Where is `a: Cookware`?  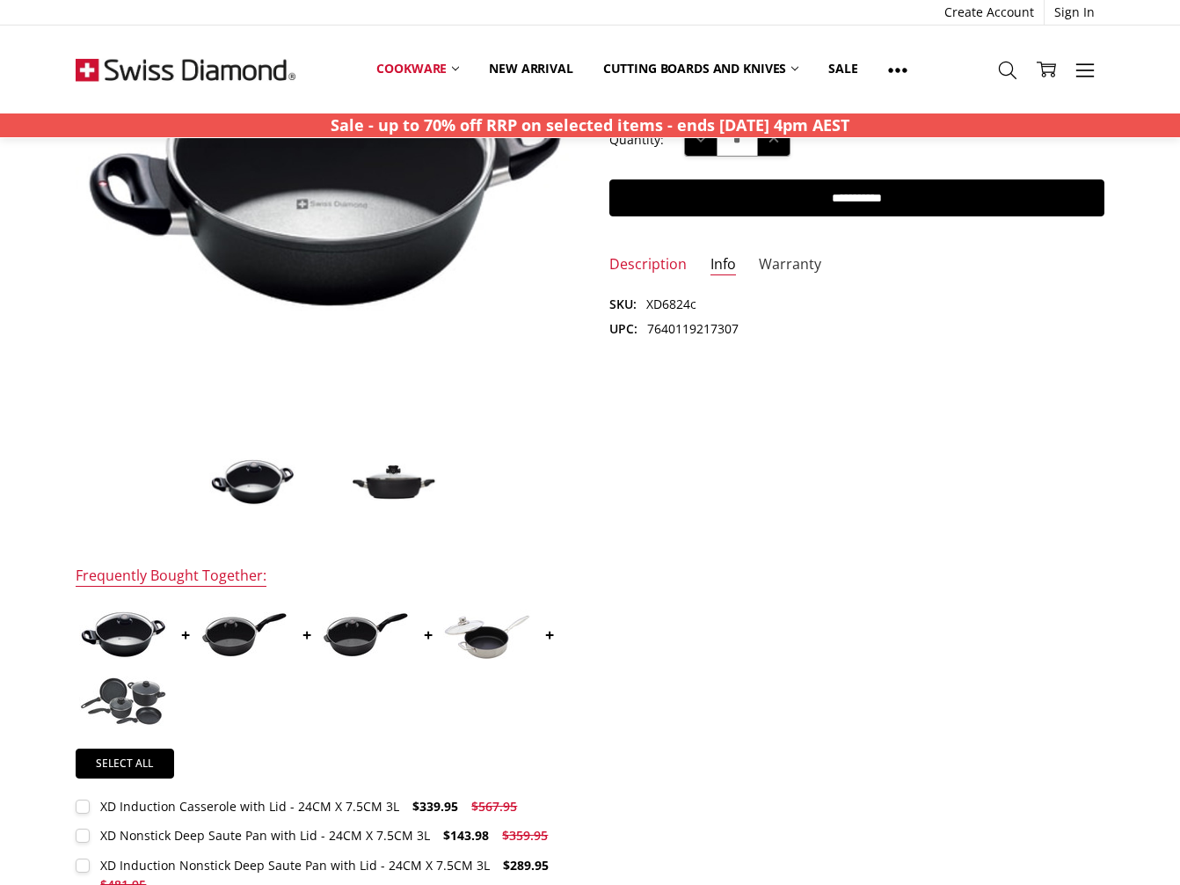 a: Cookware is located at coordinates (418, 69).